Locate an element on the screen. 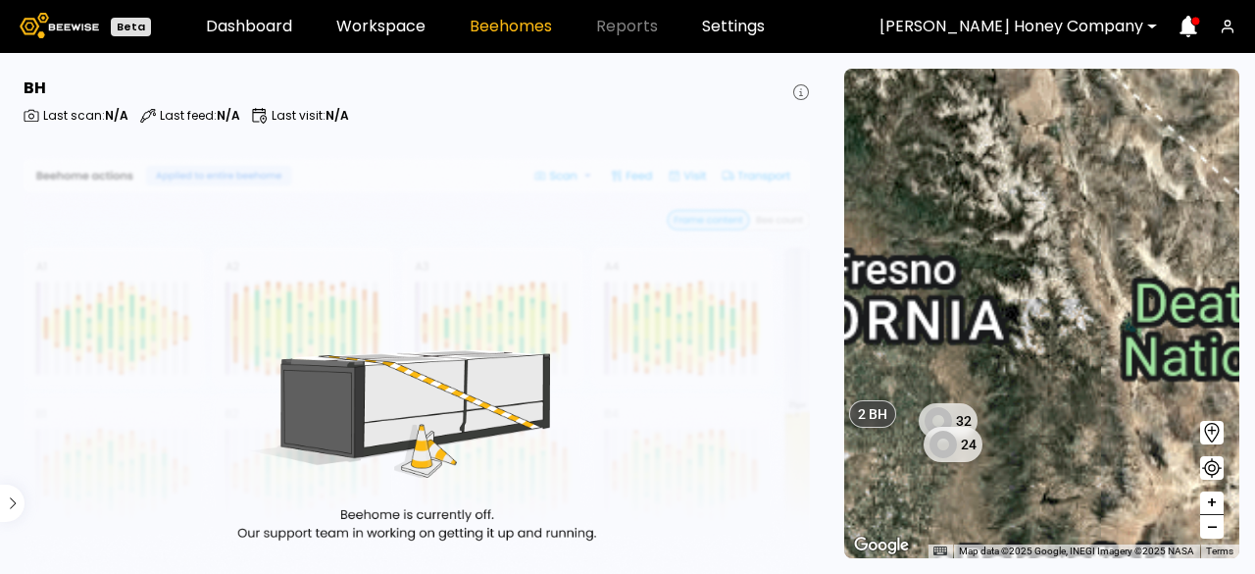  span: 2 BH is located at coordinates (873, 413).